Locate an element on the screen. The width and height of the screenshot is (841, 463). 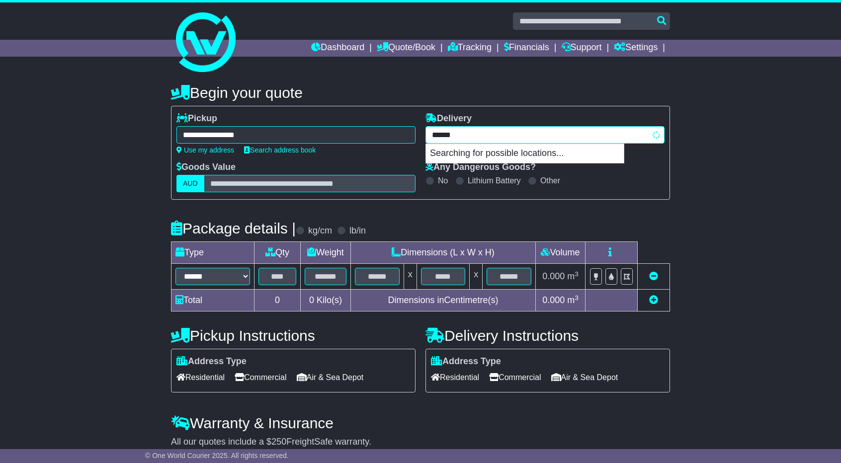
td: Weight is located at coordinates (325, 253).